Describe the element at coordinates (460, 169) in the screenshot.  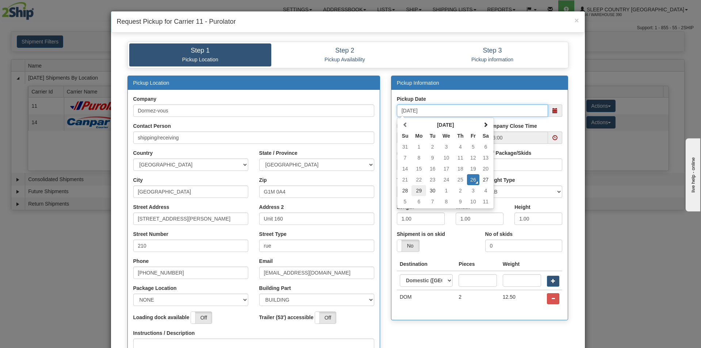
I see `td: 18` at that location.